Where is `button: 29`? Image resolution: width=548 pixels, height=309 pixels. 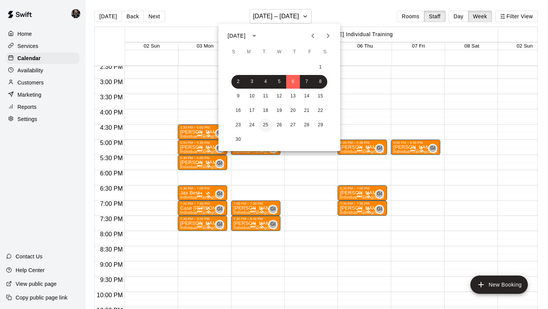
button: 29 is located at coordinates (320, 125).